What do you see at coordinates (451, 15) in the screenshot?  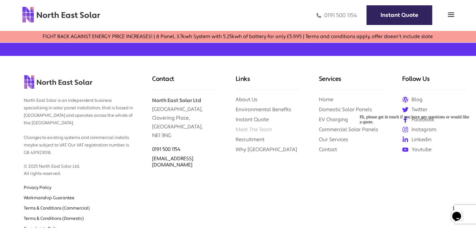 I see `img: menu icon` at bounding box center [451, 15].